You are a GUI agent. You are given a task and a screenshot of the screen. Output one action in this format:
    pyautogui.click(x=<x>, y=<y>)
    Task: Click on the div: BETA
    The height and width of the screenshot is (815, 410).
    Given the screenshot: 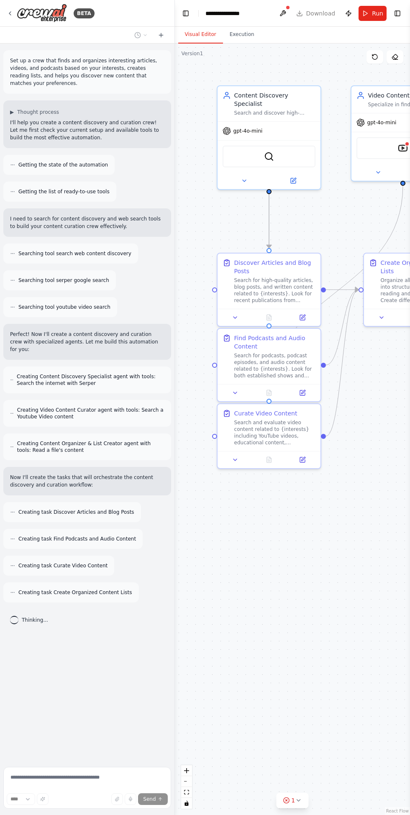 What is the action you would take?
    pyautogui.click(x=84, y=13)
    